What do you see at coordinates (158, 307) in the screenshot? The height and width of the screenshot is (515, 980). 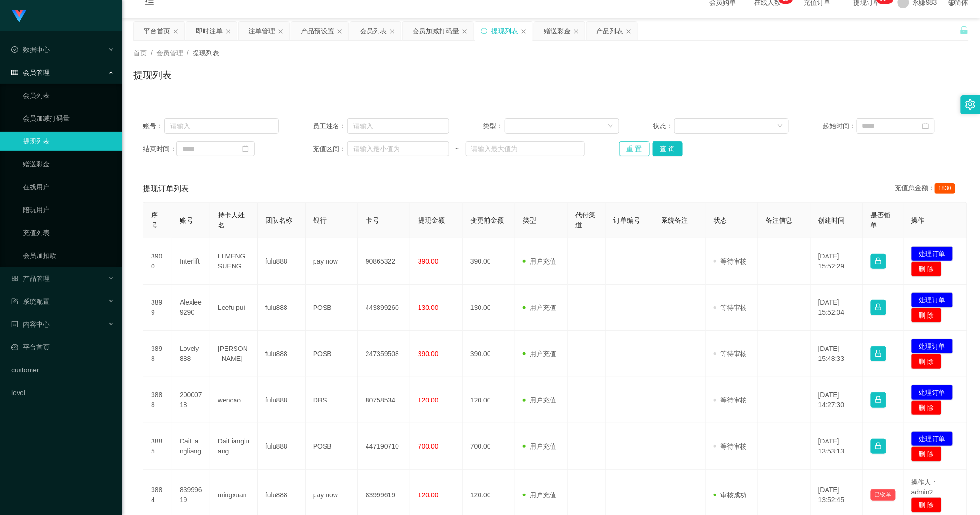 I see `td: 3899` at bounding box center [158, 307].